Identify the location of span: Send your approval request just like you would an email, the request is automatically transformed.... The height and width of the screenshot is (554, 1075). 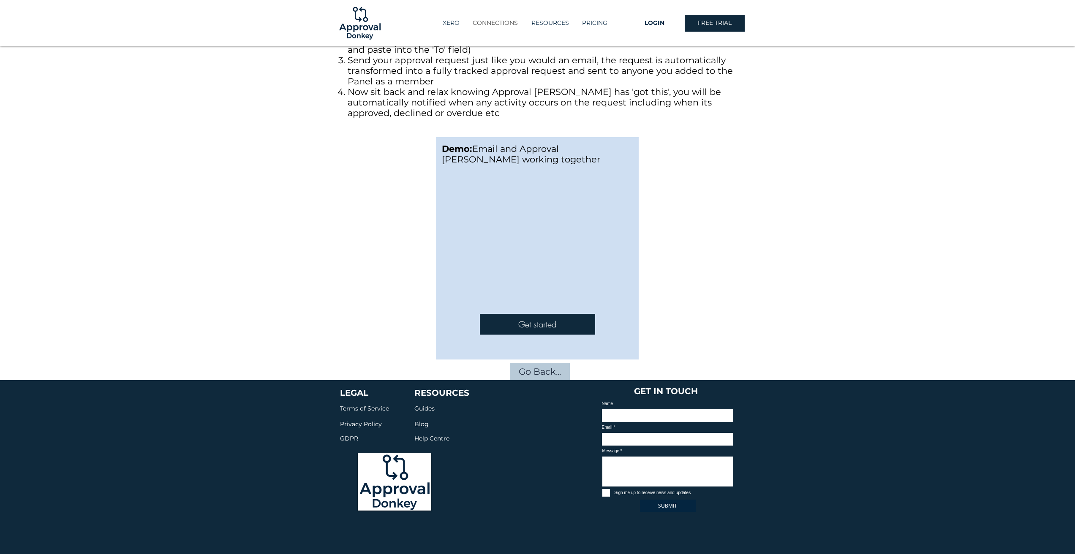
(540, 71).